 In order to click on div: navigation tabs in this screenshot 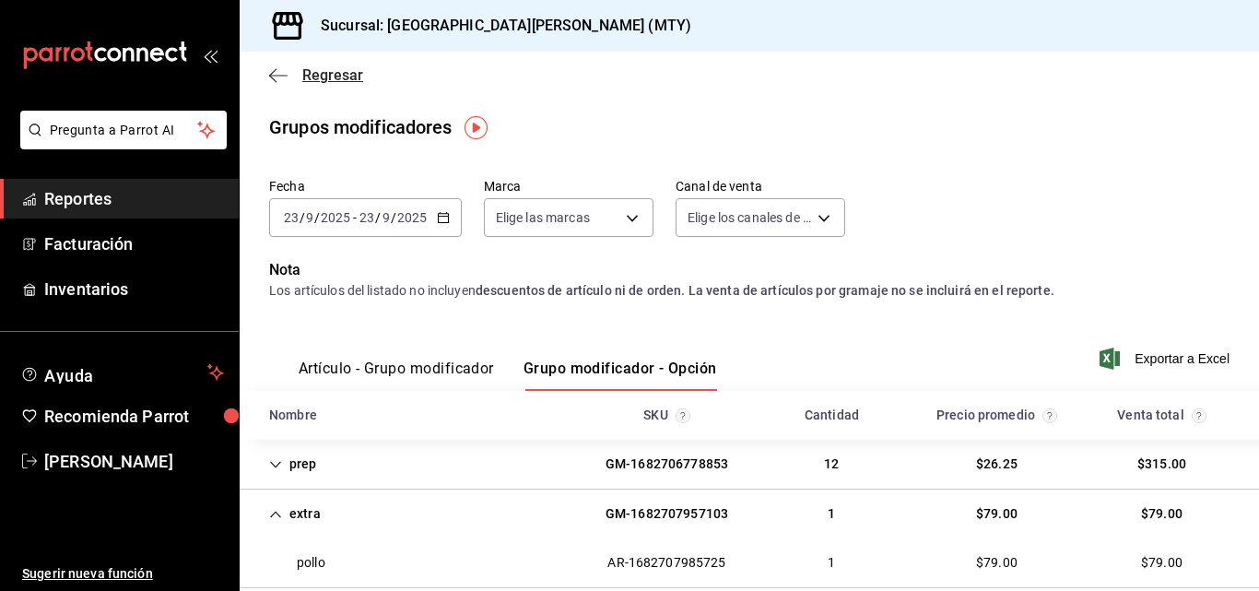, I will do `click(508, 375)`.